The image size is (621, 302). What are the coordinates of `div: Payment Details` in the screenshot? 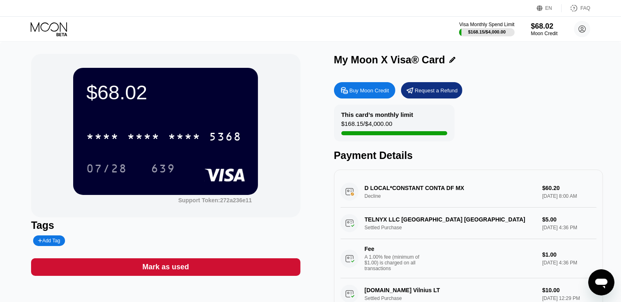 It's located at (469, 155).